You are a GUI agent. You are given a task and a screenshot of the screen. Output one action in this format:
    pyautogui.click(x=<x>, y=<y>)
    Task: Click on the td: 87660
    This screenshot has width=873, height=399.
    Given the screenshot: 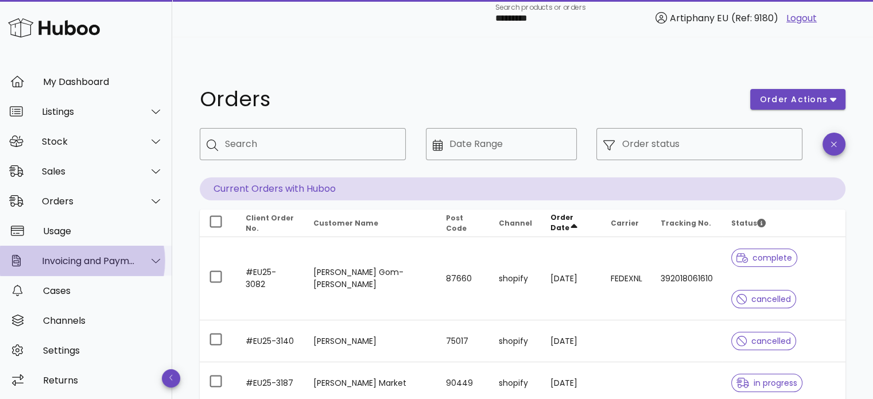 What is the action you would take?
    pyautogui.click(x=463, y=278)
    